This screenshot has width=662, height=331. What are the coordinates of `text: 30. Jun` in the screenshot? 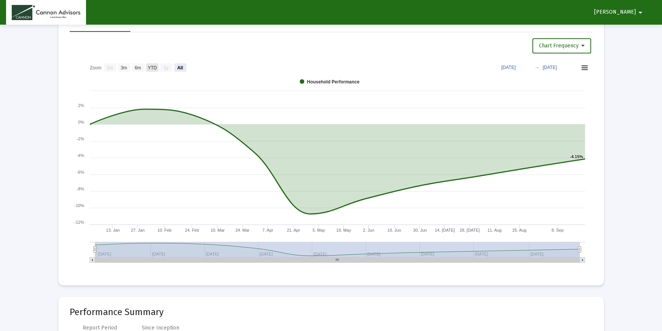 It's located at (420, 230).